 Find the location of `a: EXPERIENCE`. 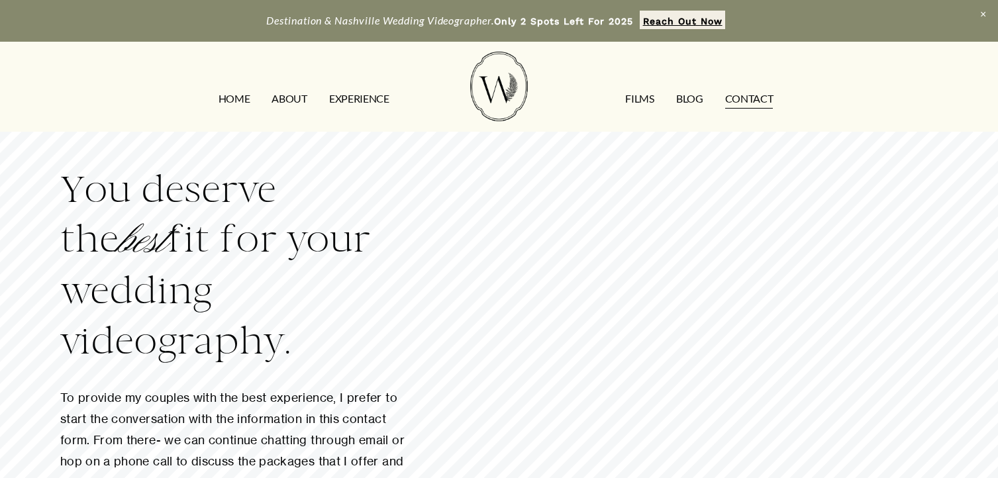

a: EXPERIENCE is located at coordinates (359, 99).